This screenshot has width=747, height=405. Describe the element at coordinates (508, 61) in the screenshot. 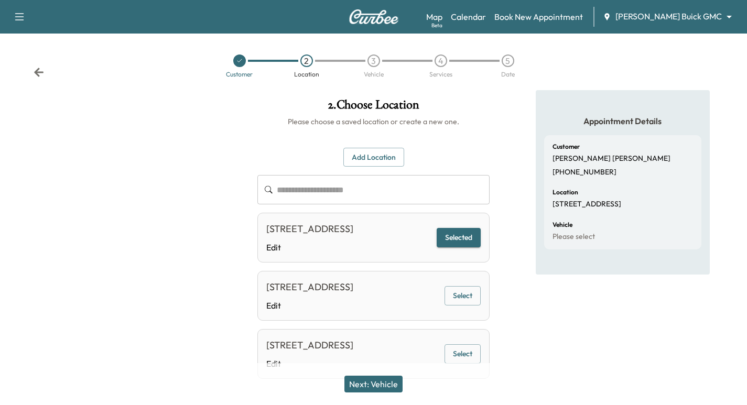

I see `div: 5` at that location.